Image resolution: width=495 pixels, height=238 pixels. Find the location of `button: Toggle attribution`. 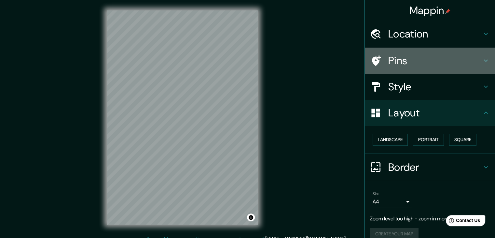

button: Toggle attribution is located at coordinates (251, 217).